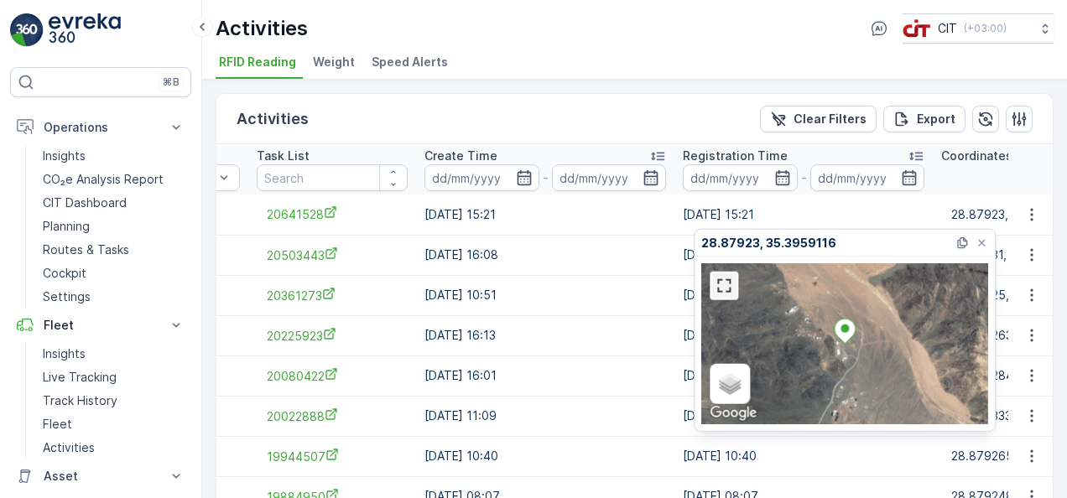  I want to click on span: 20225923, so click(332, 336).